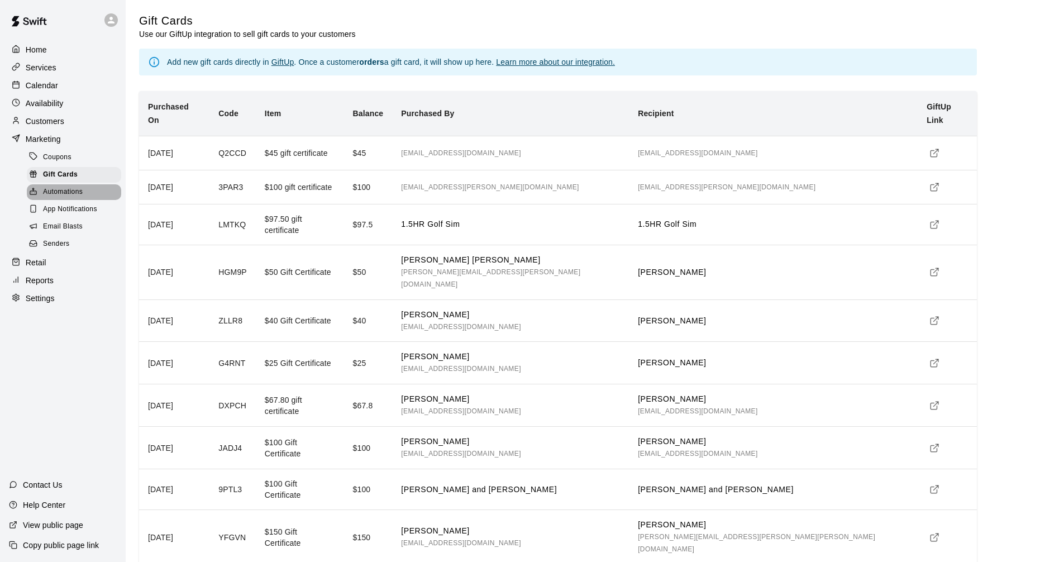 The height and width of the screenshot is (562, 1064). What do you see at coordinates (45, 121) in the screenshot?
I see `p: Customers` at bounding box center [45, 121].